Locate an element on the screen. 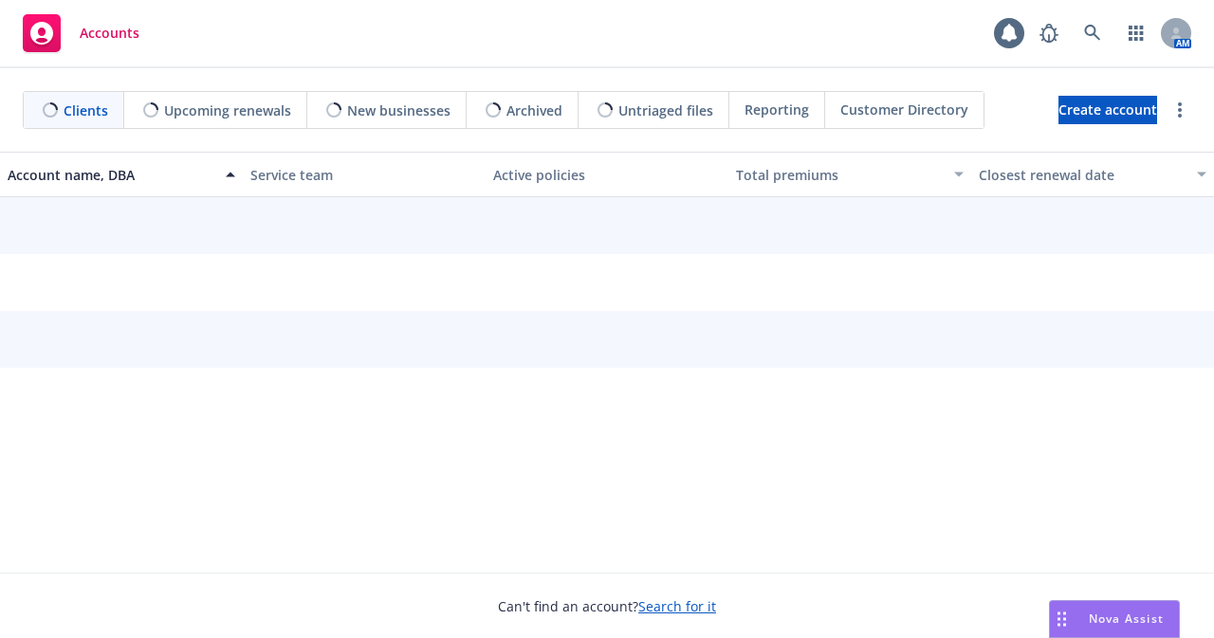 Image resolution: width=1214 pixels, height=638 pixels. span: Nova Assist is located at coordinates (1126, 618).